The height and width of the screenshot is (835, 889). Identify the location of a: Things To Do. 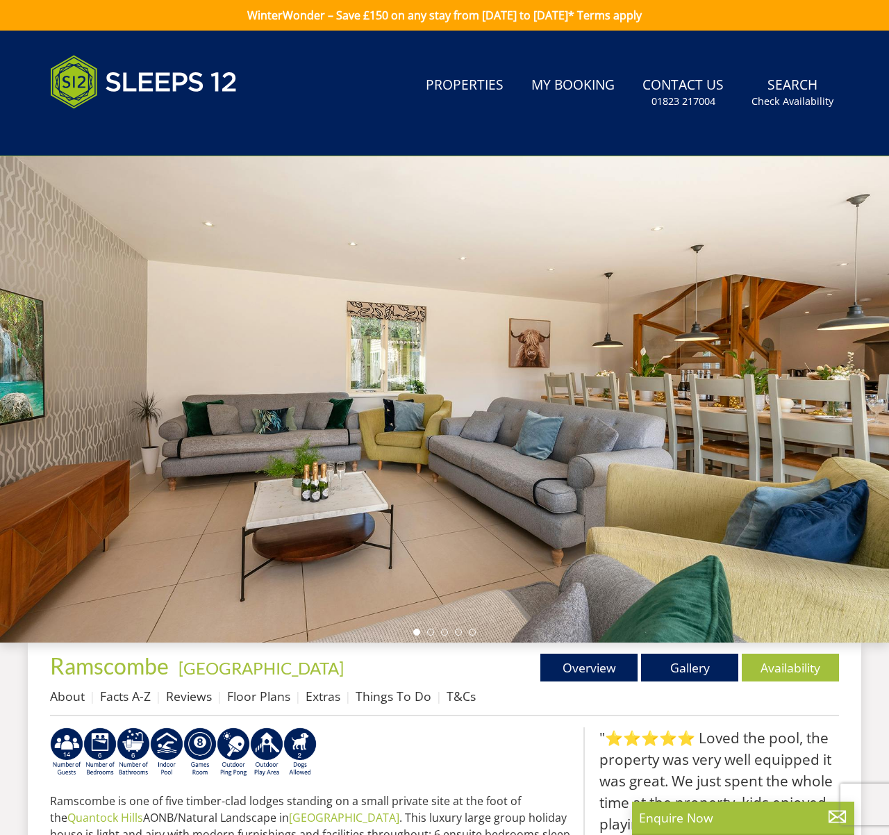
(393, 696).